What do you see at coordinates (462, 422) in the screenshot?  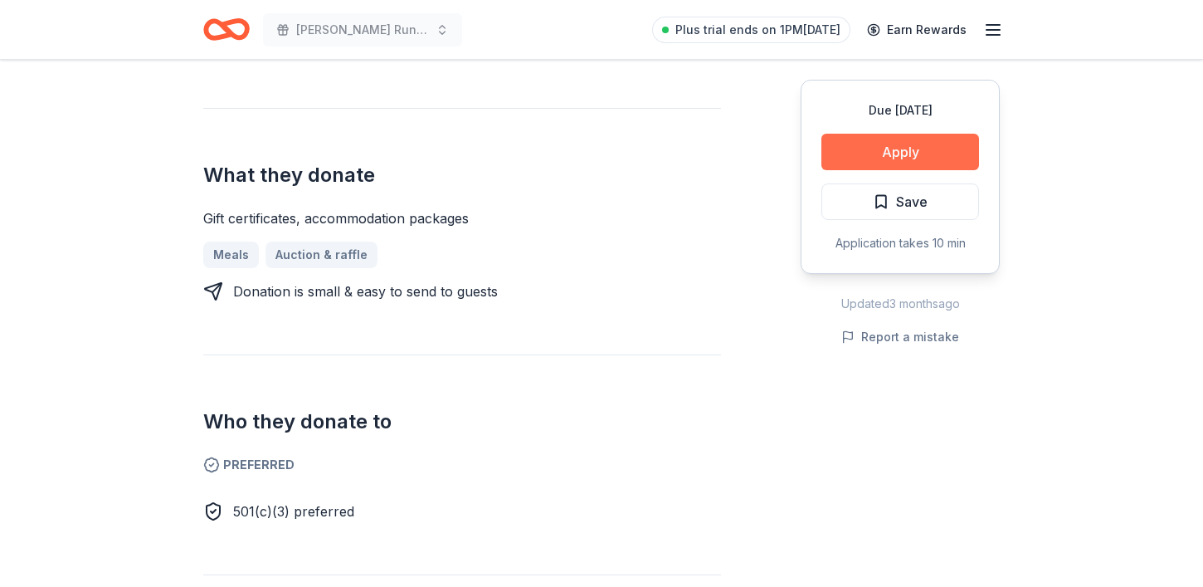 I see `h2: Who they donate to` at bounding box center [462, 422].